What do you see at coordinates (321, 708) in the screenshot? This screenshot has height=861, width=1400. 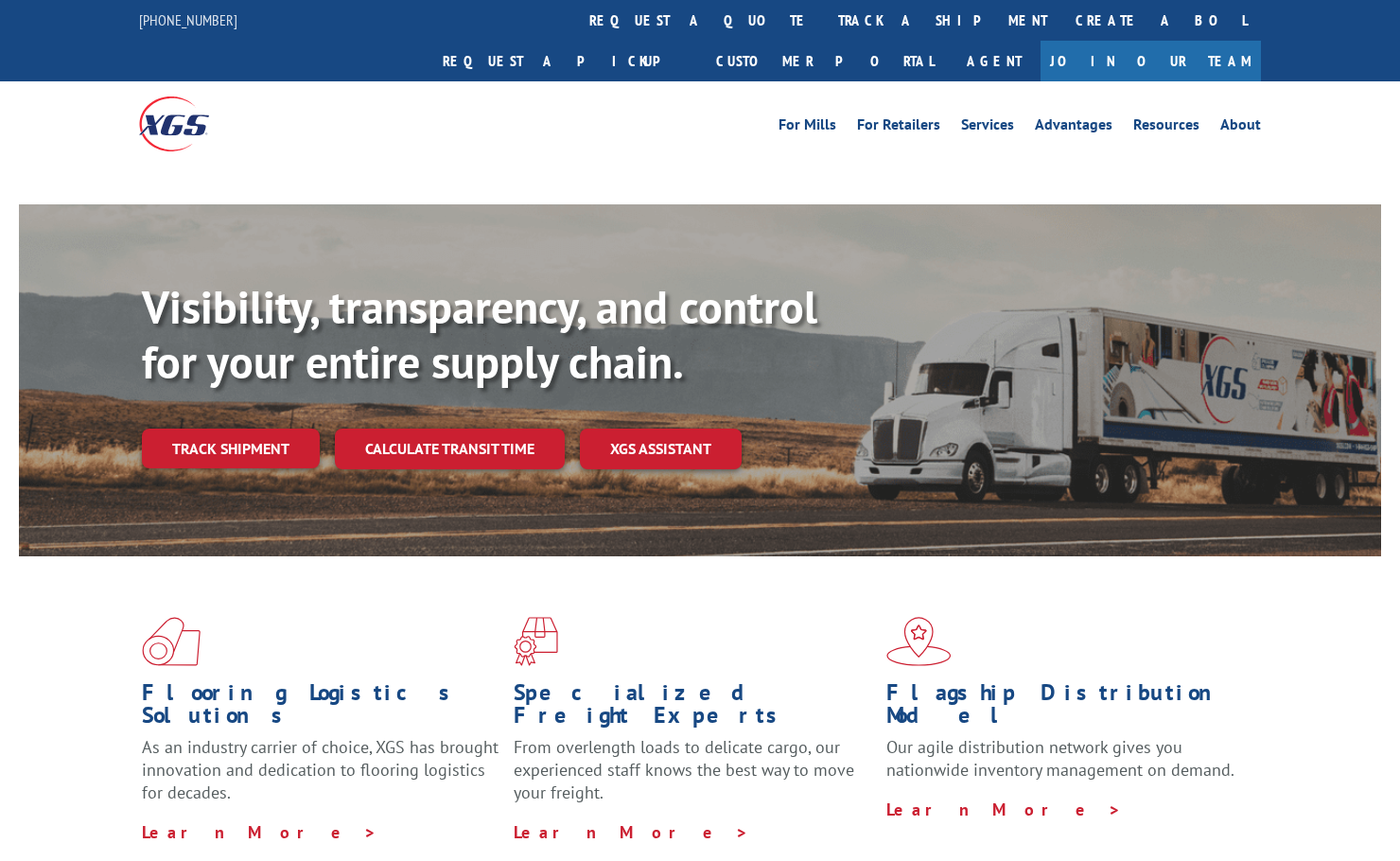 I see `h1: Flooring Logistics Solutions` at bounding box center [321, 708].